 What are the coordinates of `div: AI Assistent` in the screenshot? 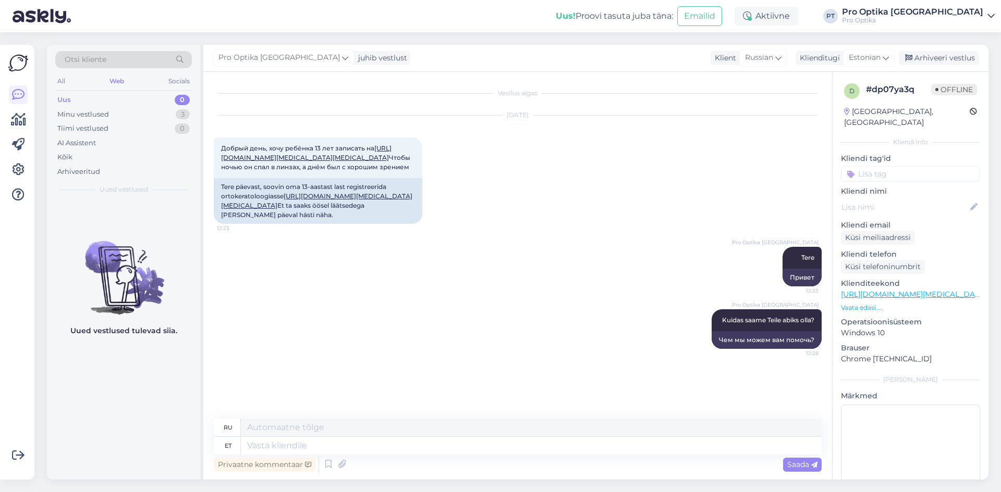 It's located at (77, 143).